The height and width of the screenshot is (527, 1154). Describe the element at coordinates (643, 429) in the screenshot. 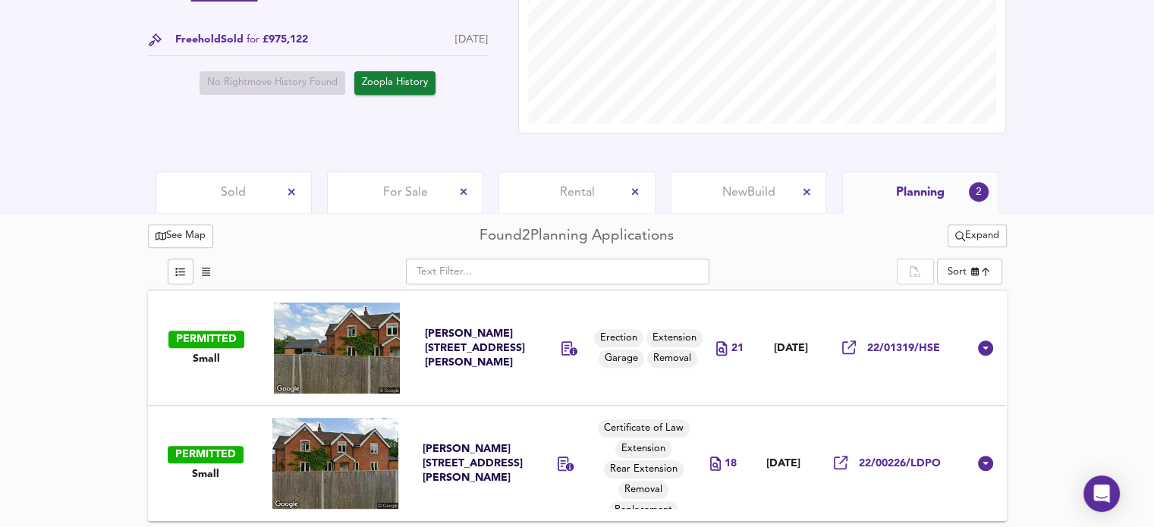

I see `div: Certificate of Law` at that location.